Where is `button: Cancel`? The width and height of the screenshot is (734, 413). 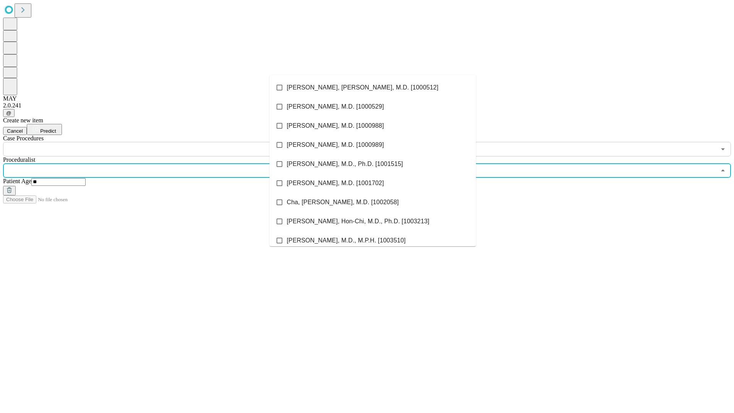 button: Cancel is located at coordinates (15, 131).